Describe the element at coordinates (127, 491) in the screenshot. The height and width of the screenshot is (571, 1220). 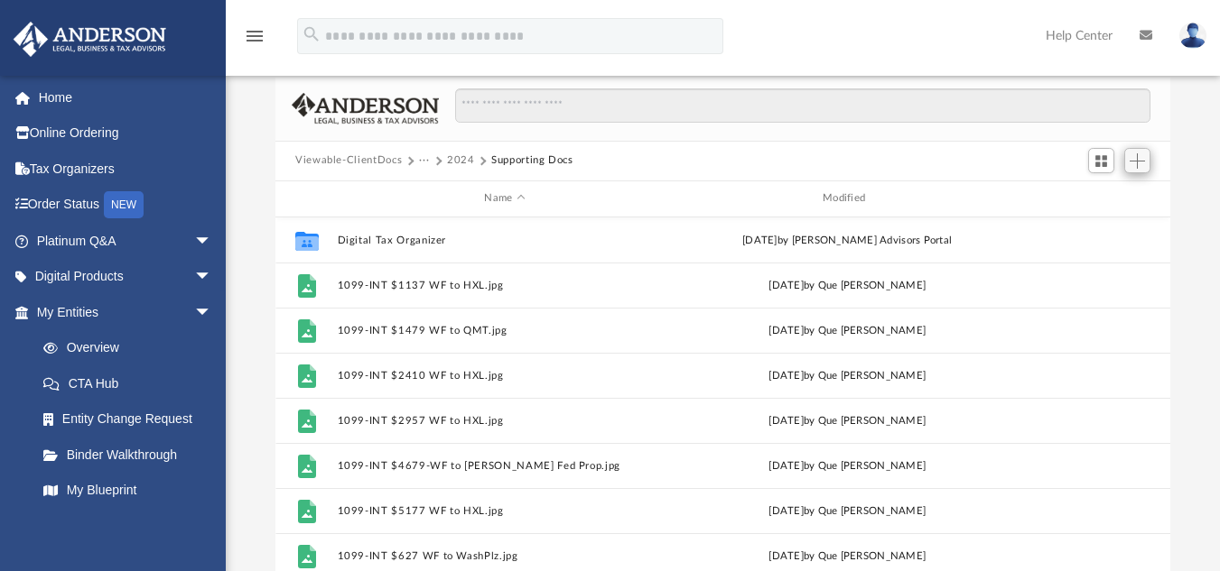
I see `a: My Blueprint` at that location.